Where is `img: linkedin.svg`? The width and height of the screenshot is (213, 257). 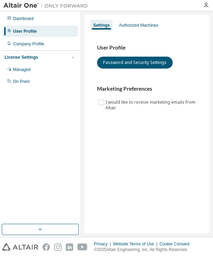
img: linkedin.svg is located at coordinates (69, 247).